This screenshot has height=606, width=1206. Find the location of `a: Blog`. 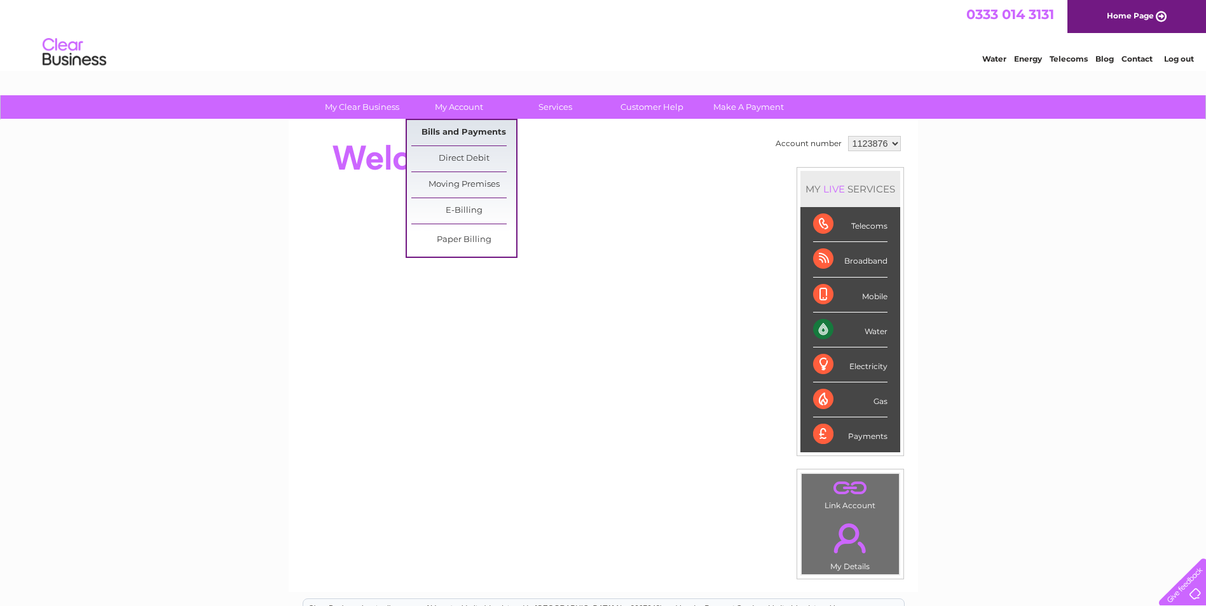

a: Blog is located at coordinates (1104, 58).